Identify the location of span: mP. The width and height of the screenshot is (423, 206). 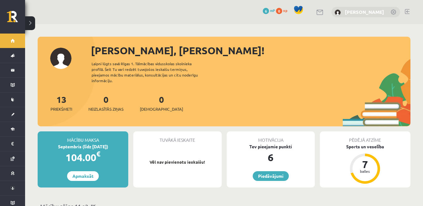
(272, 10).